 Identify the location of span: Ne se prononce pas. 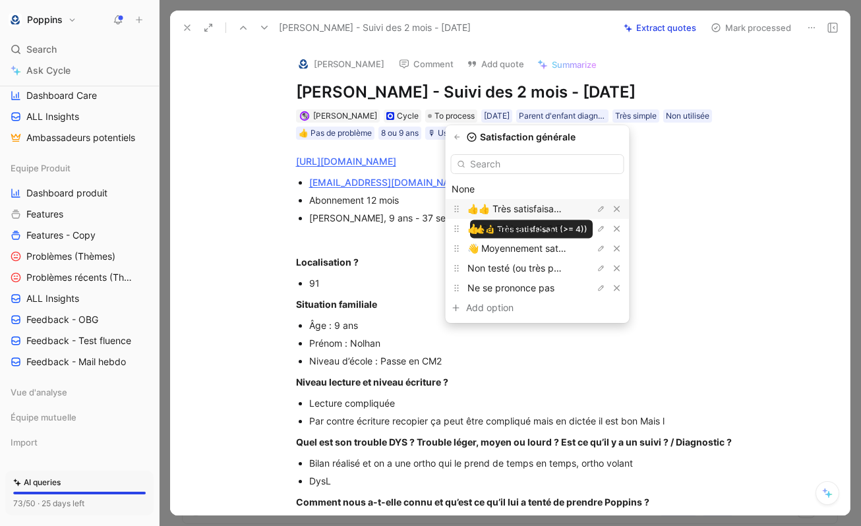
(511, 287).